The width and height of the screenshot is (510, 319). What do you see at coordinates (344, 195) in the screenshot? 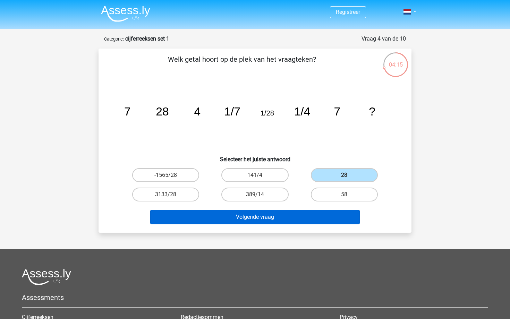
I see `label: 58` at bounding box center [344, 195].